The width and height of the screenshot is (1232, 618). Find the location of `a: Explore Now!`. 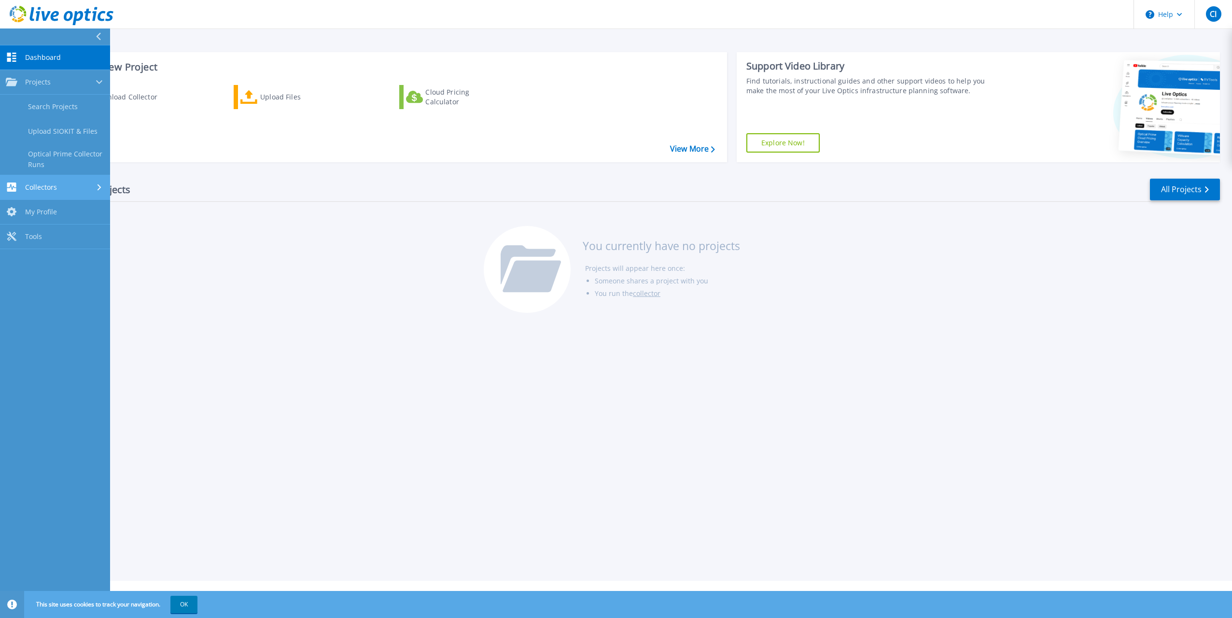

a: Explore Now! is located at coordinates (783, 143).